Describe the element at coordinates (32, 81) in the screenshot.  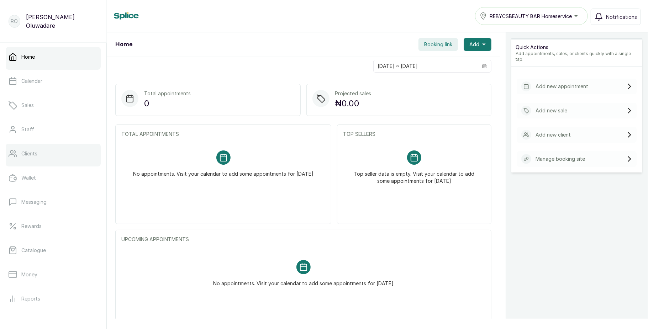
I see `p: Calendar` at that location.